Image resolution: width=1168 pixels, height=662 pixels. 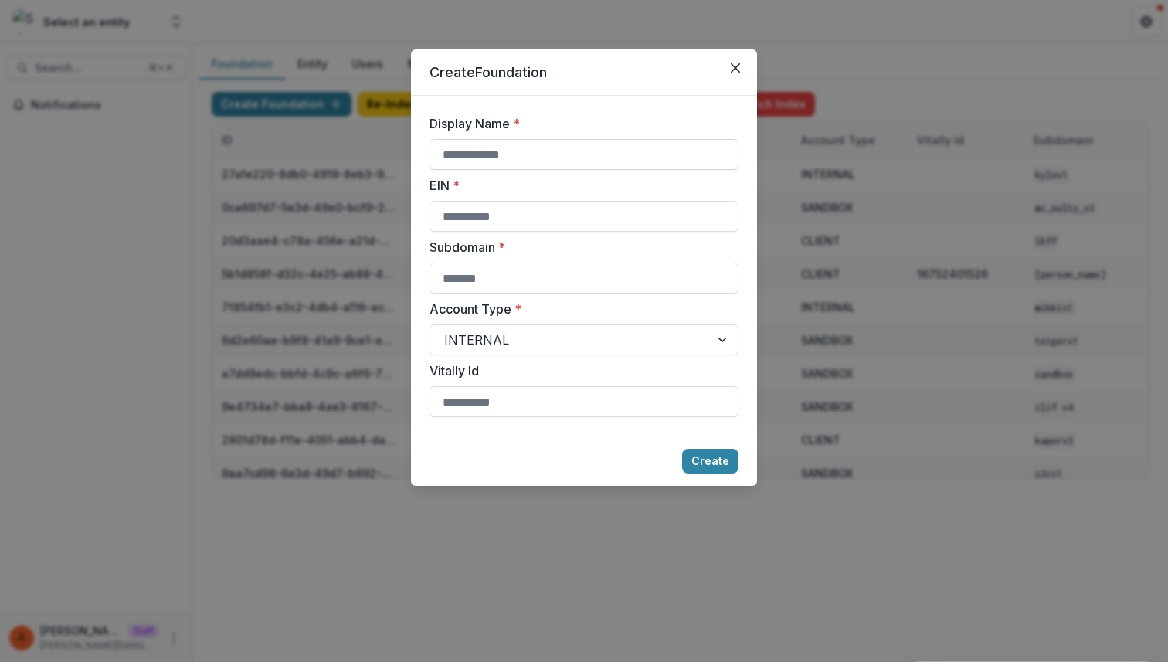 I want to click on label: EIN, so click(x=579, y=185).